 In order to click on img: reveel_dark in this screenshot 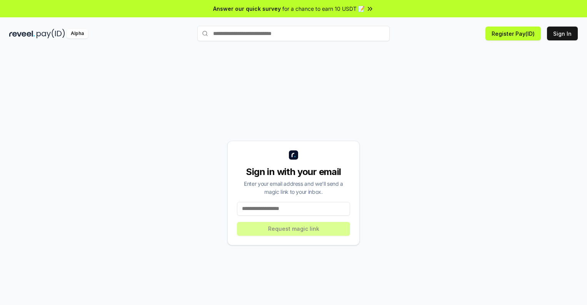, I will do `click(22, 33)`.